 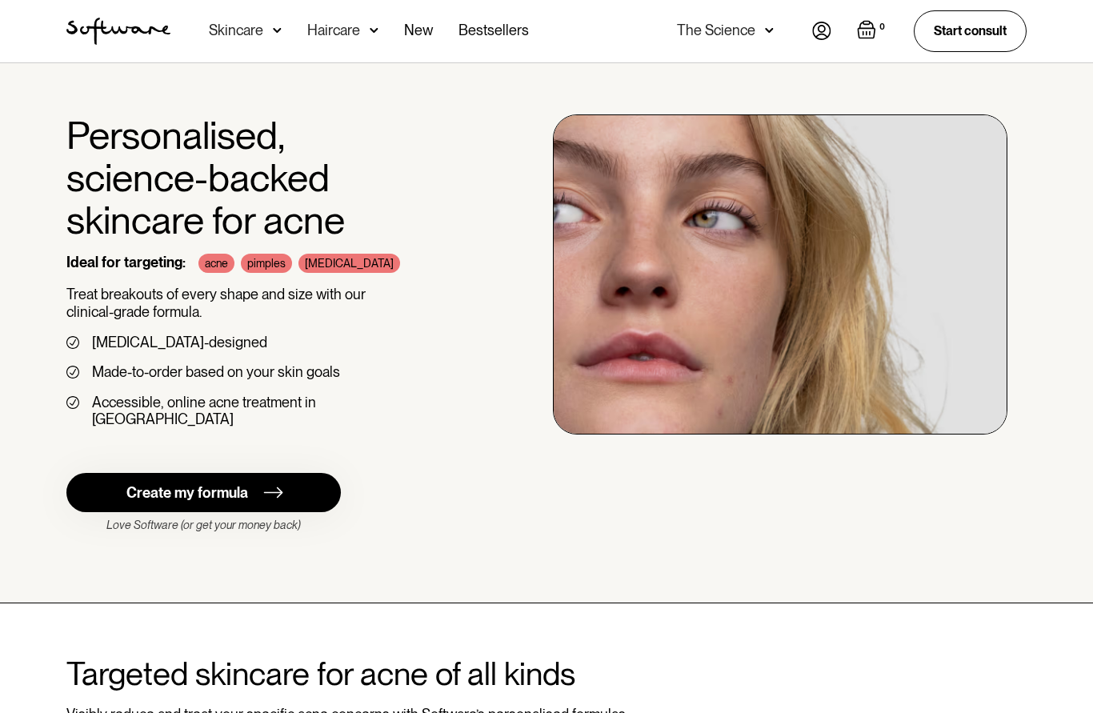 I want to click on div: Create my formula, so click(x=187, y=493).